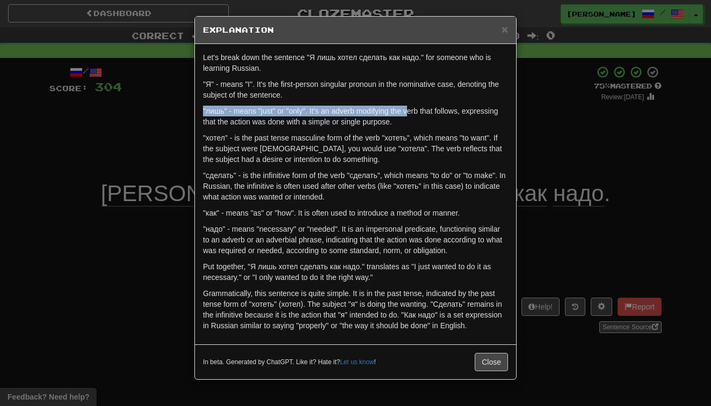 The width and height of the screenshot is (711, 406). I want to click on p: Grammatically, this sentence is quite simple. It is in the past tense, indicated by the past tens..., so click(355, 310).